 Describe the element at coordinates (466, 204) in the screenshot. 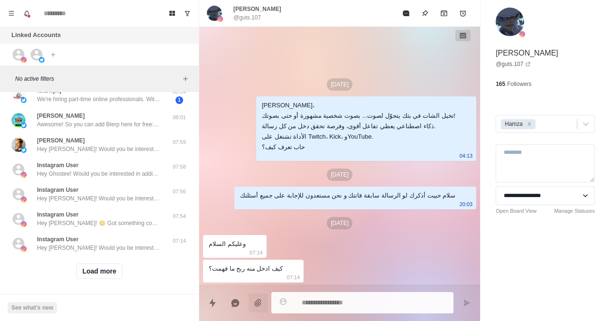

I see `p: 20:03` at that location.